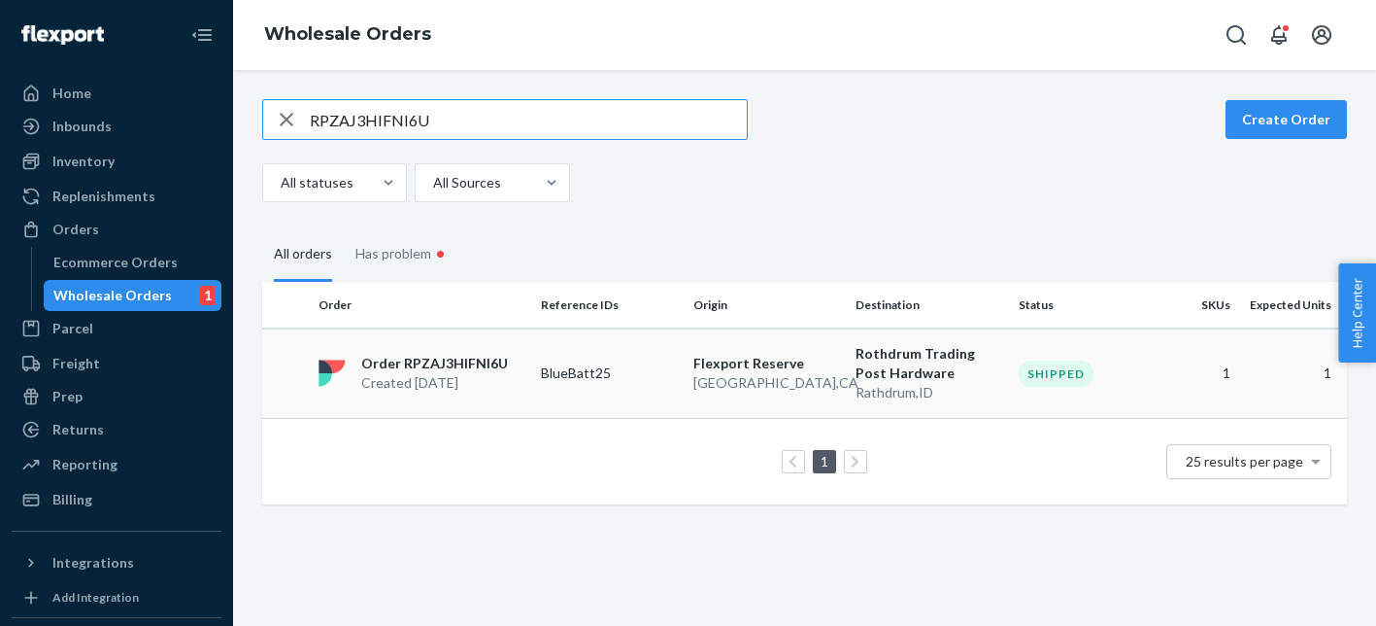  I want to click on a: Returns, so click(117, 429).